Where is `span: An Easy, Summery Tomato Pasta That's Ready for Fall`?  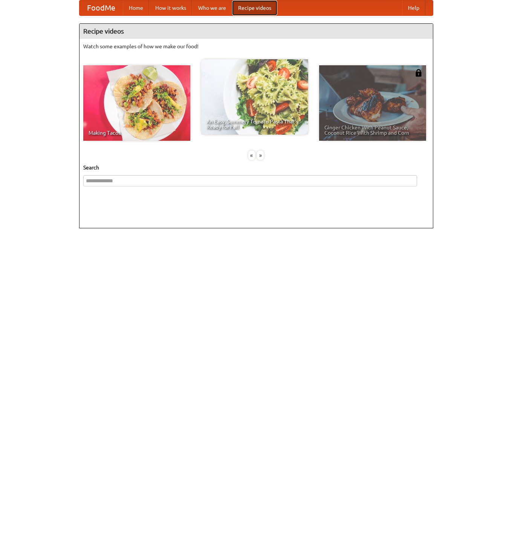
span: An Easy, Summery Tomato Pasta That's Ready for Fall is located at coordinates (255, 124).